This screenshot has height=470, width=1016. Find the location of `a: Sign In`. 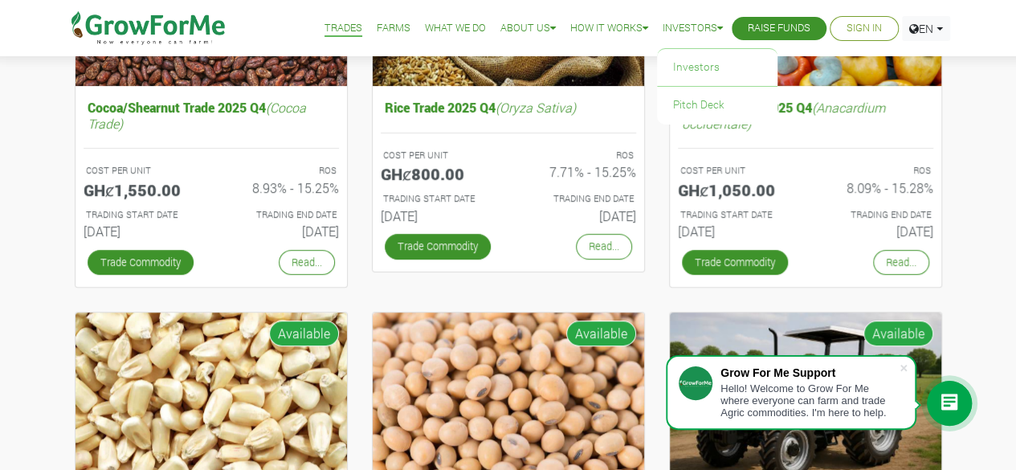

a: Sign In is located at coordinates (864, 28).